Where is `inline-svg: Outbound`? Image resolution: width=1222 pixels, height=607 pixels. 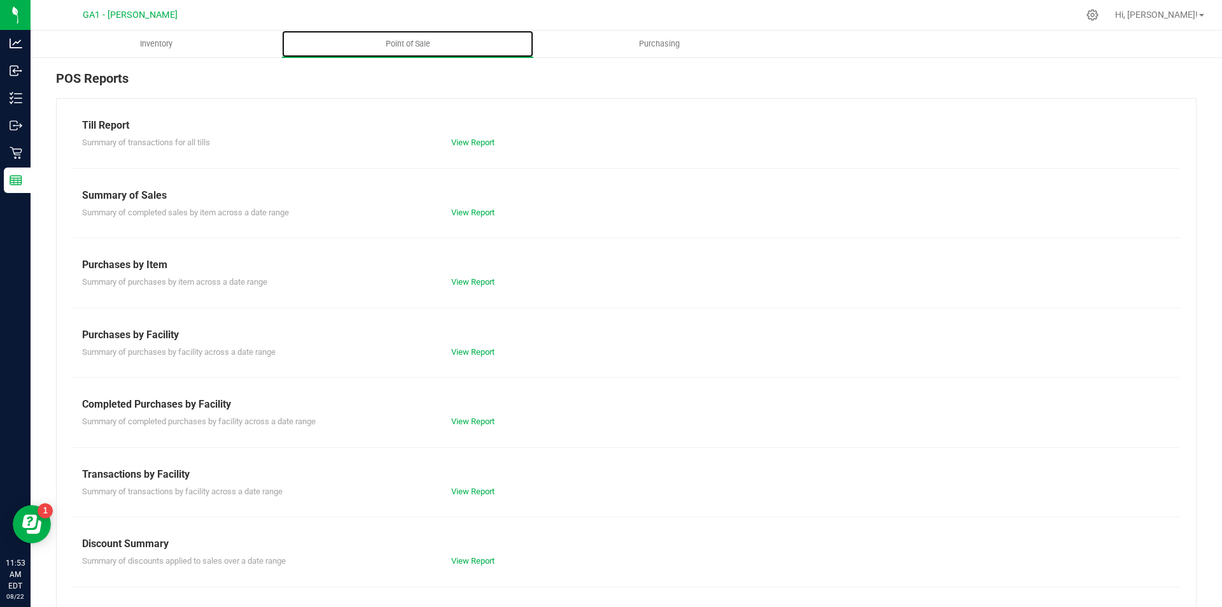
inline-svg: Outbound is located at coordinates (16, 125).